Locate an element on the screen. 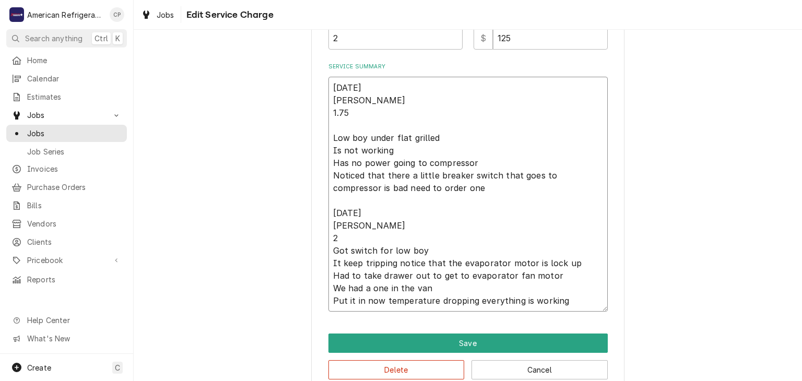  span: Bills is located at coordinates (74, 205).